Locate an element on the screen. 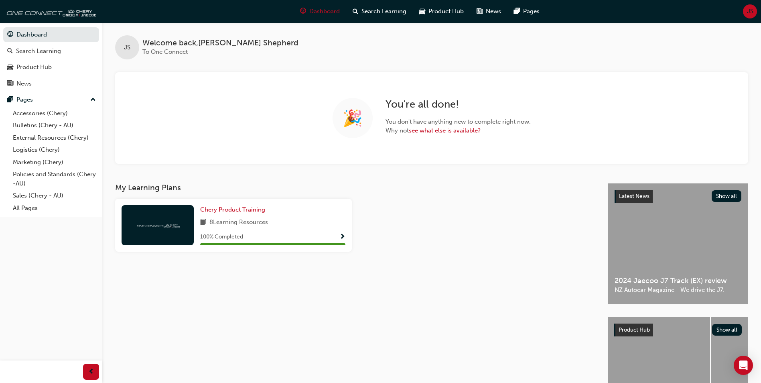 The height and width of the screenshot is (383, 761). span: up-icon is located at coordinates (93, 100).